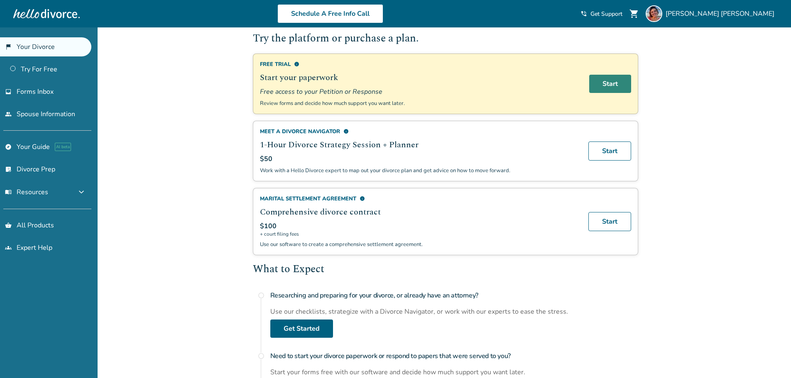 This screenshot has height=378, width=791. I want to click on span: groups, so click(8, 248).